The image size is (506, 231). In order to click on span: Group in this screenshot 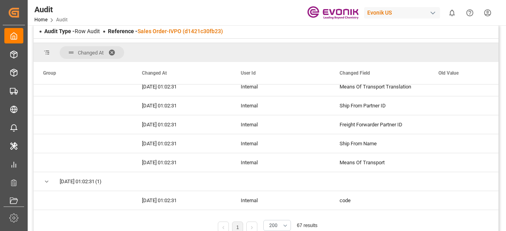, I will do `click(49, 73)`.